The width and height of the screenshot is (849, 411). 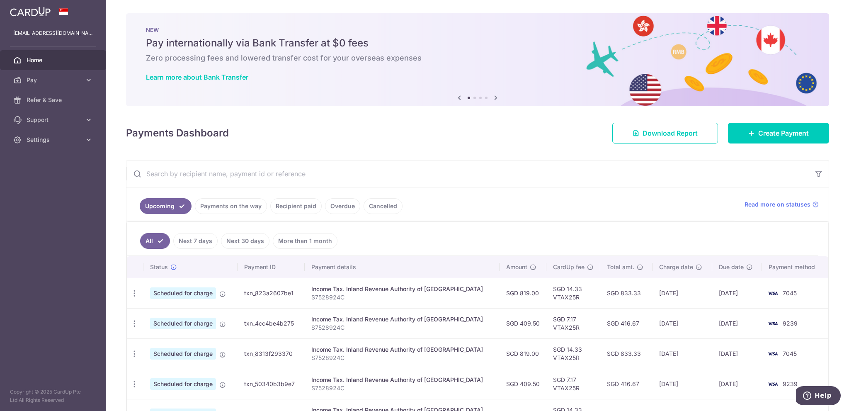 What do you see at coordinates (731, 267) in the screenshot?
I see `span: Due date` at bounding box center [731, 267].